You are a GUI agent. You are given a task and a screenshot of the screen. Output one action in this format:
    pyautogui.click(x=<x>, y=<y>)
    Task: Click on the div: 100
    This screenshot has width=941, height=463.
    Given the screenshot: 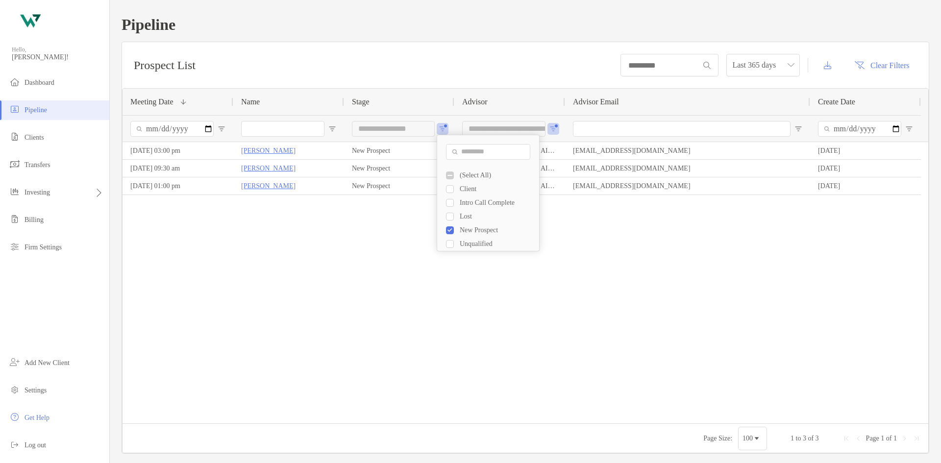 What is the action you would take?
    pyautogui.click(x=747, y=438)
    